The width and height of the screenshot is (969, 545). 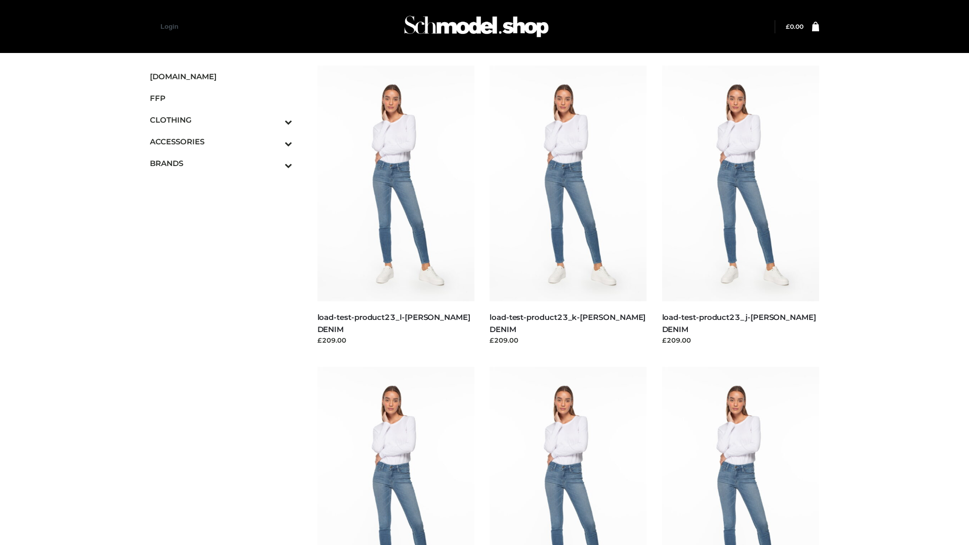 What do you see at coordinates (221, 163) in the screenshot?
I see `a: BRANDSToggle Submenu` at bounding box center [221, 163].